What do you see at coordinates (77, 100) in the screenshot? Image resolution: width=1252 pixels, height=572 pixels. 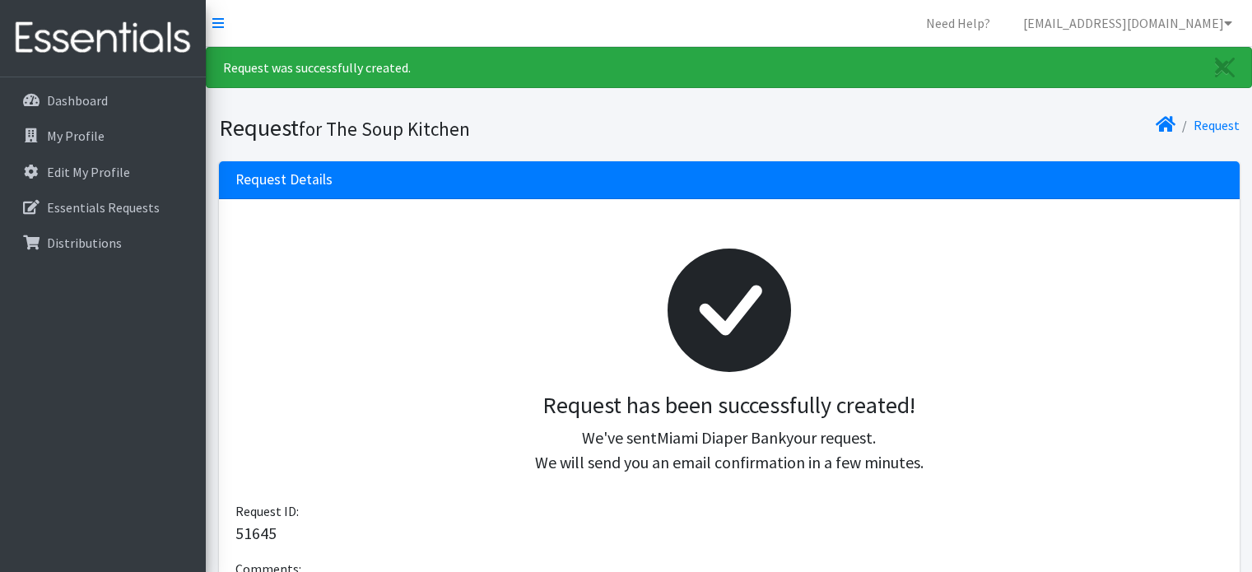 I see `p: Dashboard` at bounding box center [77, 100].